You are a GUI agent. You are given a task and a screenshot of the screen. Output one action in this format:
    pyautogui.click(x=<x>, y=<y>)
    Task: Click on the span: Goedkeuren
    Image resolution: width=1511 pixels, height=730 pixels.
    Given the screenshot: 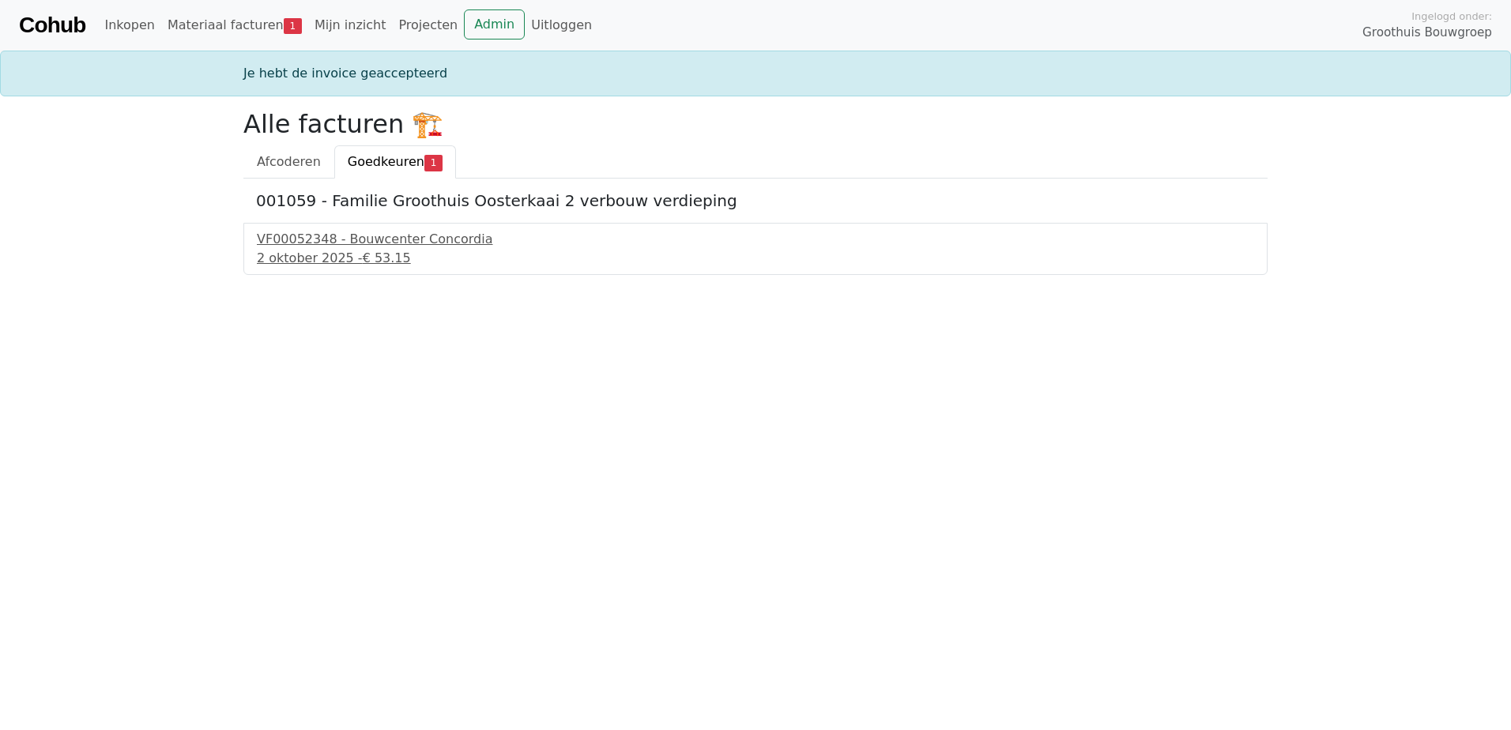 What is the action you would take?
    pyautogui.click(x=386, y=161)
    